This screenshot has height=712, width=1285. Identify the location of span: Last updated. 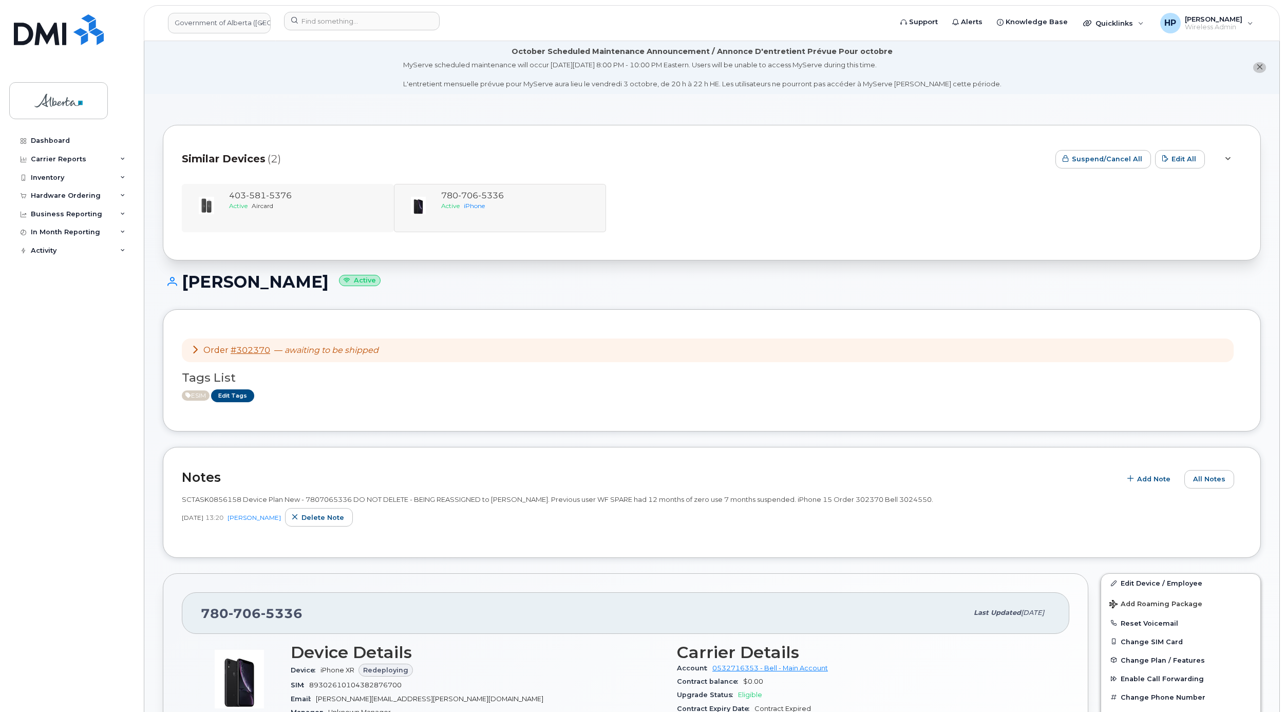
(997, 612).